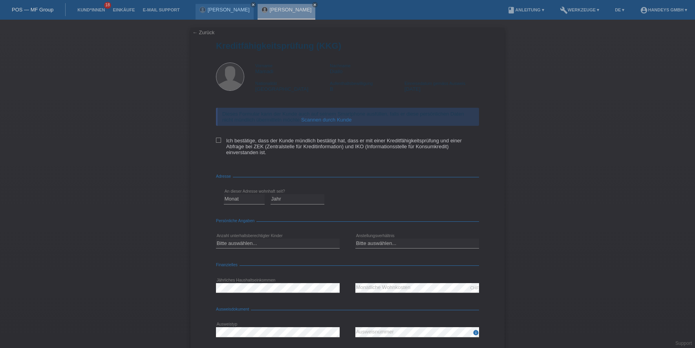  I want to click on i: build, so click(564, 10).